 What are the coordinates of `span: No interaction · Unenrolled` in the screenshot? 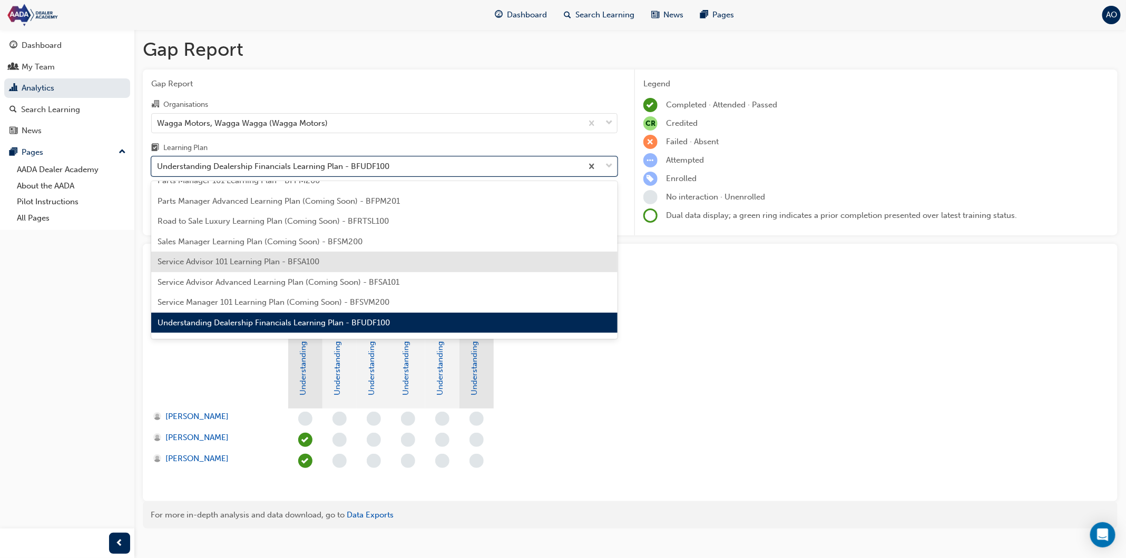 It's located at (715, 197).